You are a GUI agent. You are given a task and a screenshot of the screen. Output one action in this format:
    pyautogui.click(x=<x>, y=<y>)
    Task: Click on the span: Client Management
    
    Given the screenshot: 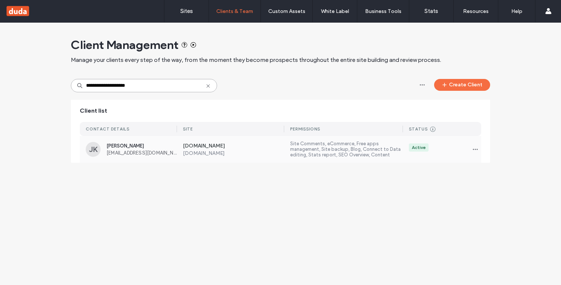 What is the action you would take?
    pyautogui.click(x=125, y=45)
    